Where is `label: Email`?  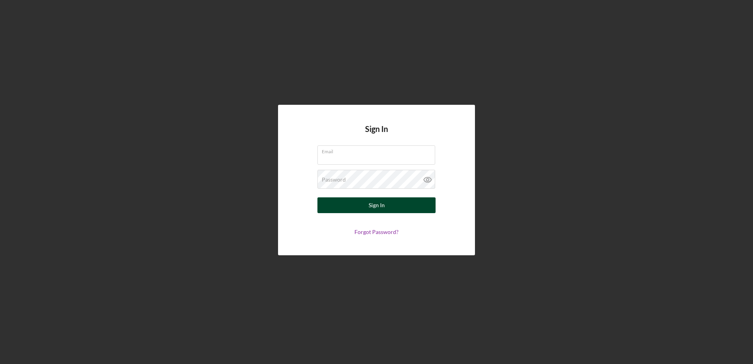 label: Email is located at coordinates (378, 150).